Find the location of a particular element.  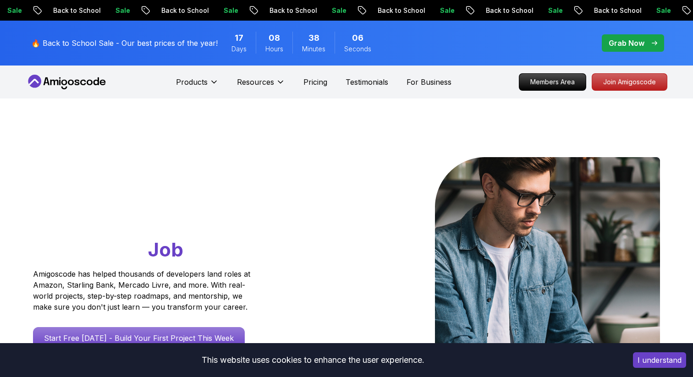

button: Resources is located at coordinates (261, 86).